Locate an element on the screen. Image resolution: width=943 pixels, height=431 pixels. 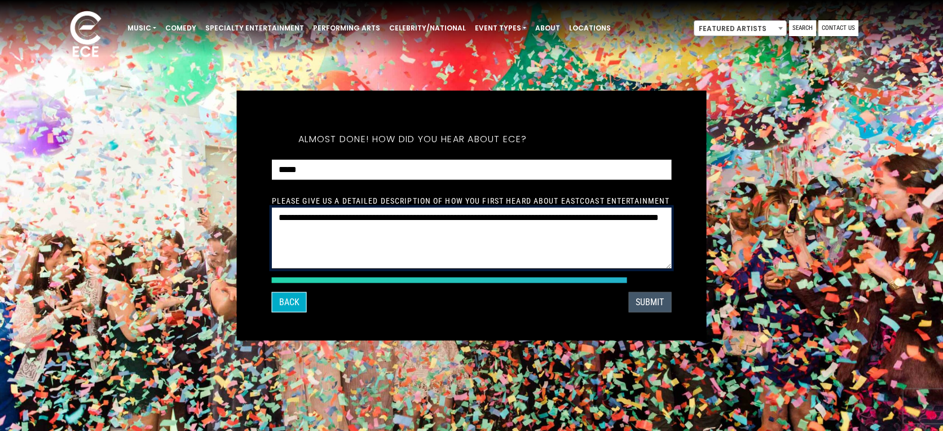
a: Locations is located at coordinates (590, 28).